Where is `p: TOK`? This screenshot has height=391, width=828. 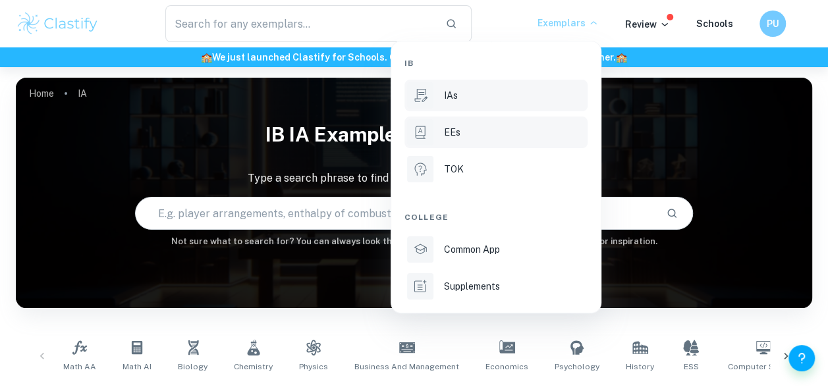 p: TOK is located at coordinates (454, 169).